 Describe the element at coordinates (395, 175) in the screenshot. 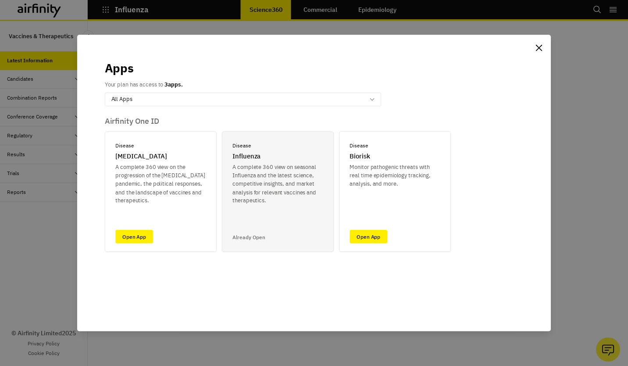

I see `p: Monitor pathogenic threats with real time epidemiology tracking, analysis, and more.` at that location.